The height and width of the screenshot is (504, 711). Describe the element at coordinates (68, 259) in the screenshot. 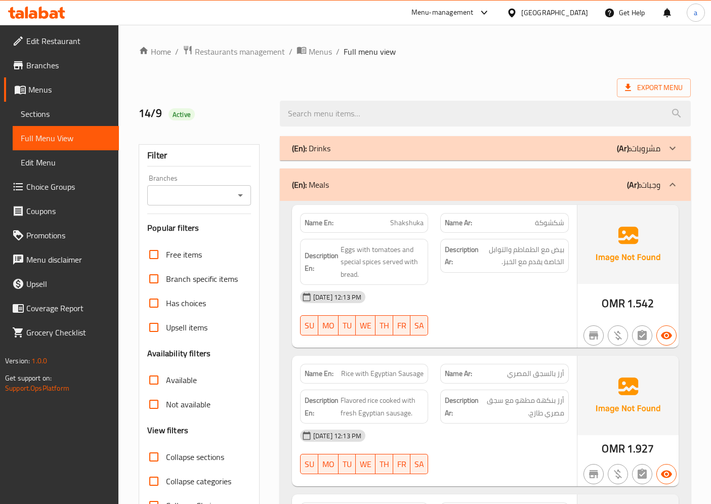

I see `span: Menu disclaimer` at that location.